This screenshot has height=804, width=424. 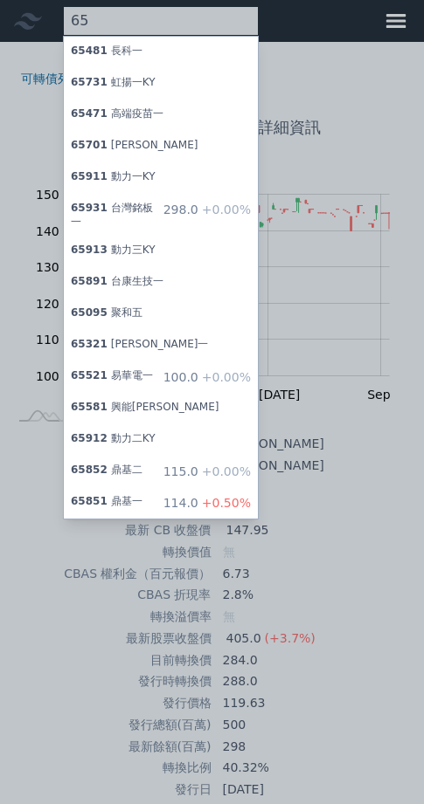 I want to click on div: 台康生技一, so click(x=117, y=283).